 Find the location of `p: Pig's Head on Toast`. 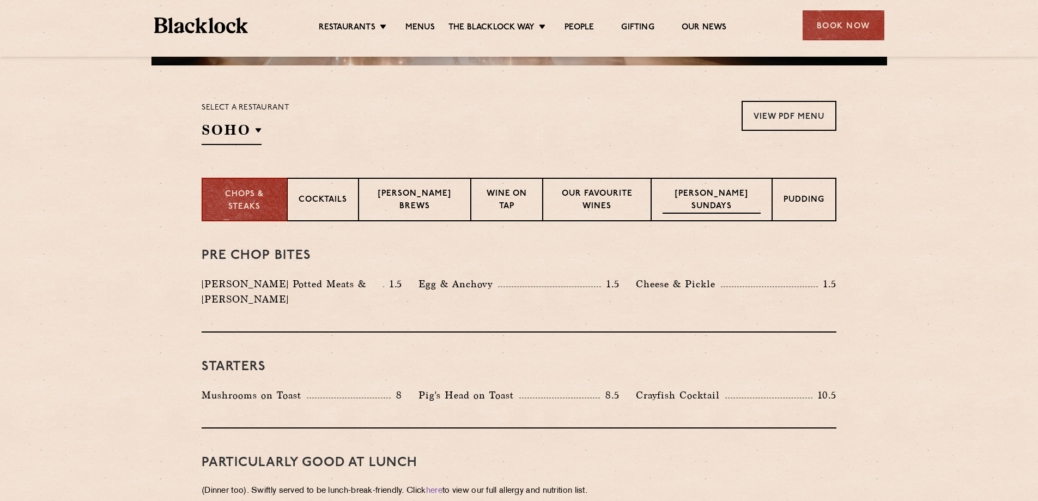

p: Pig's Head on Toast is located at coordinates (469, 395).